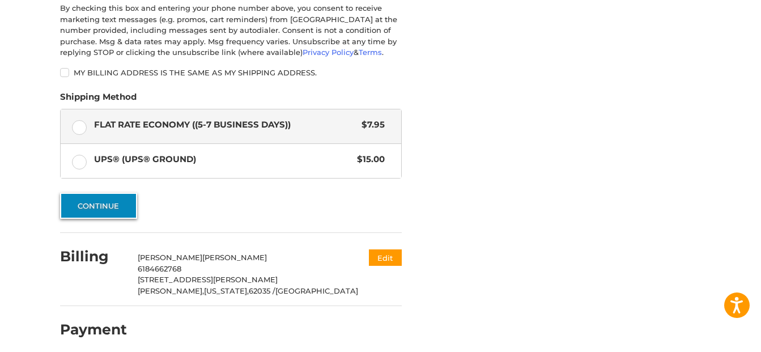 The image size is (761, 352). Describe the element at coordinates (159, 269) in the screenshot. I see `span: 6184662768` at that location.